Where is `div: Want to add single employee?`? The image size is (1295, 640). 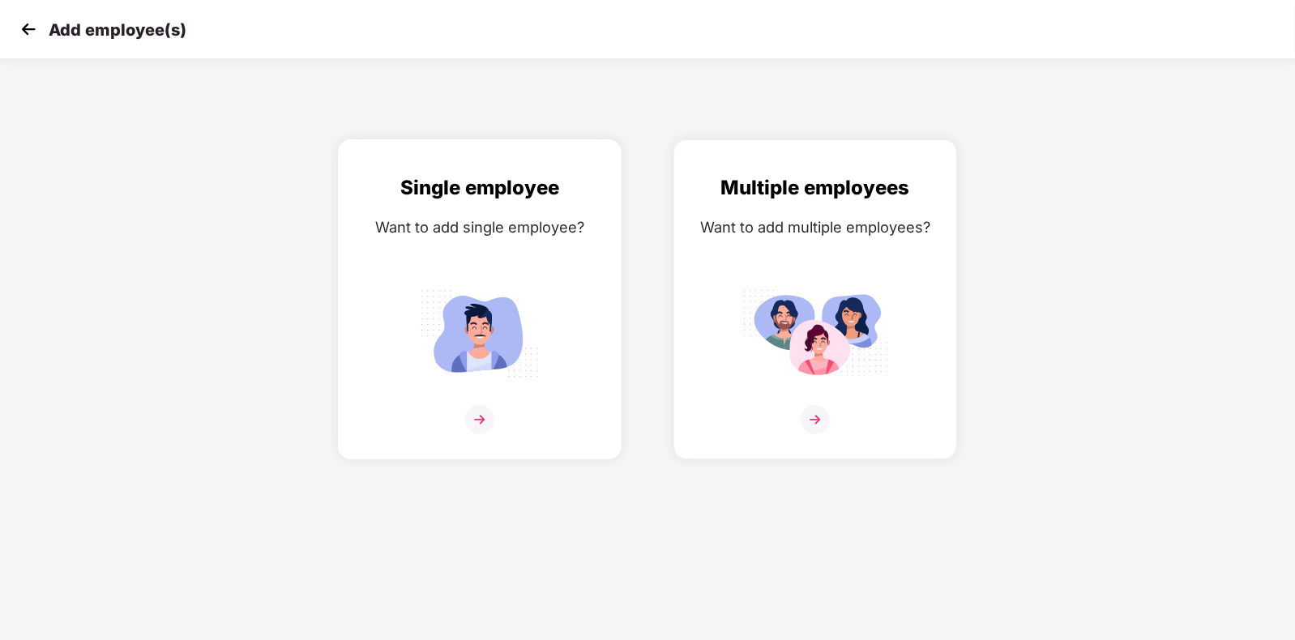 div: Want to add single employee? is located at coordinates (480, 227).